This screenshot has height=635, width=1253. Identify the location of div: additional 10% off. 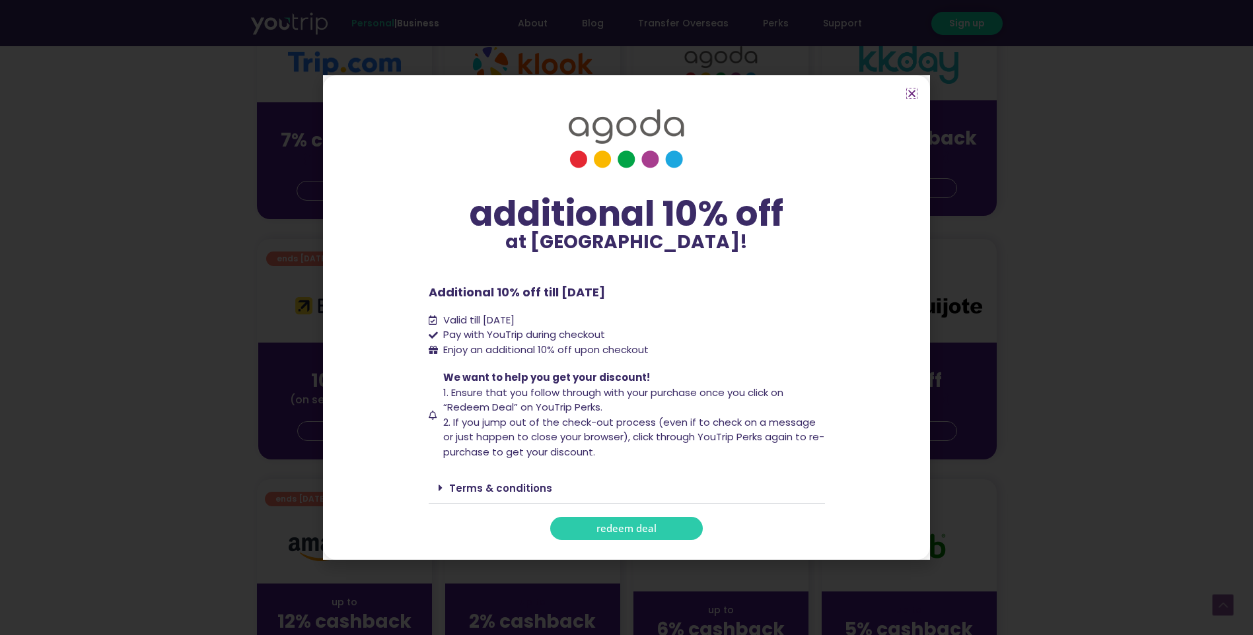
(627, 214).